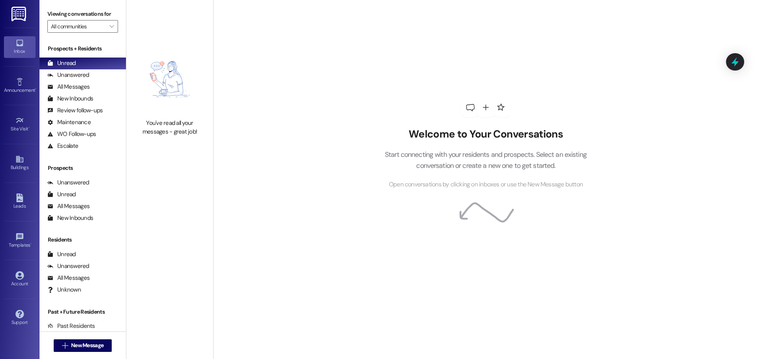 The height and width of the screenshot is (359, 758). What do you see at coordinates (485, 135) in the screenshot?
I see `h2: Welcome to Your Conversations` at bounding box center [485, 135].